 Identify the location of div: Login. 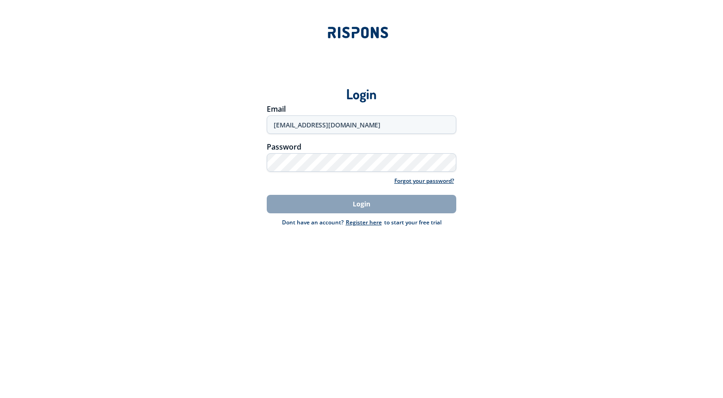
(361, 87).